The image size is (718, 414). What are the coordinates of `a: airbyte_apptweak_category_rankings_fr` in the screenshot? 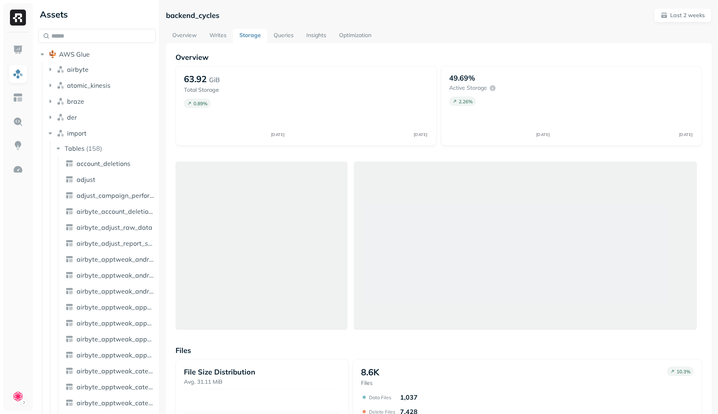 It's located at (110, 403).